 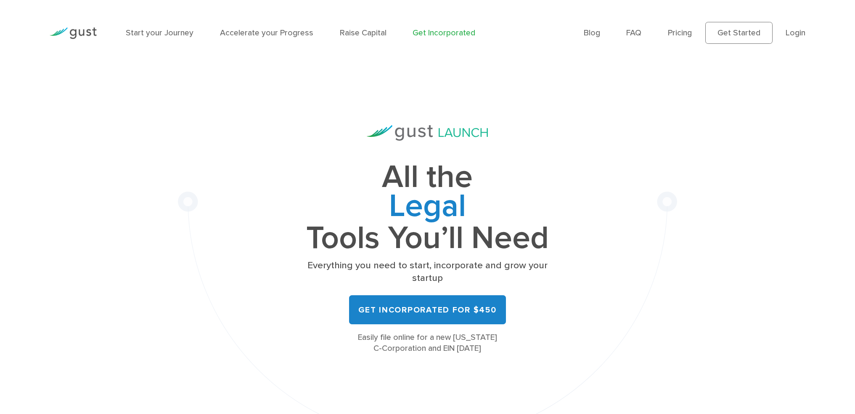 I want to click on span: Legal, so click(x=427, y=207).